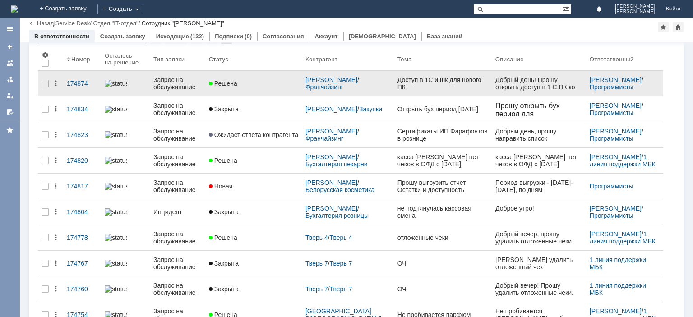 The image size is (693, 317). I want to click on th: Тема, so click(443, 59).